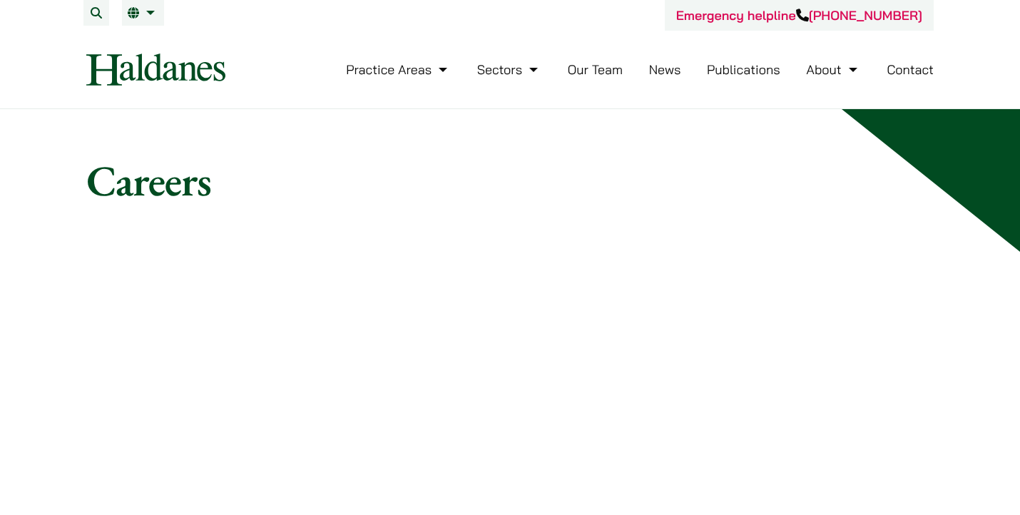 This screenshot has height=515, width=1020. I want to click on a: Publications, so click(743, 69).